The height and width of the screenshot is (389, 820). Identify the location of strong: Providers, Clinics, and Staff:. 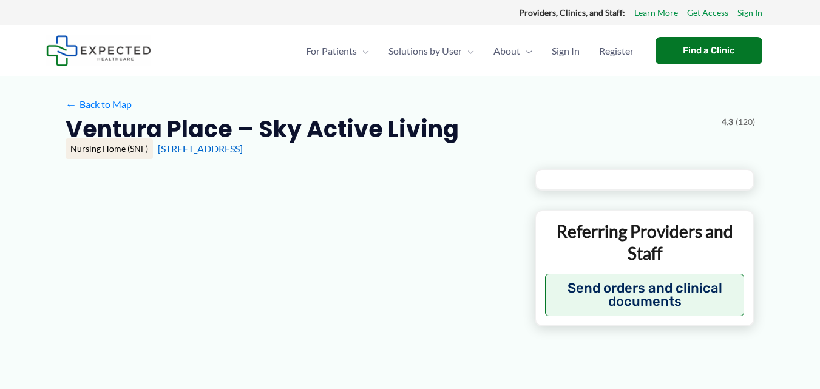
(572, 12).